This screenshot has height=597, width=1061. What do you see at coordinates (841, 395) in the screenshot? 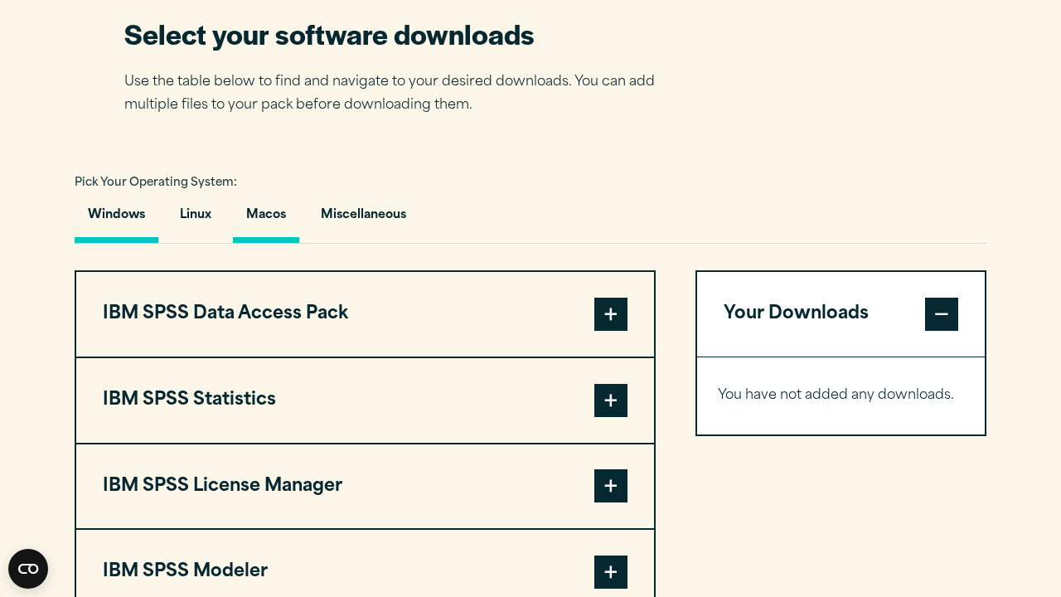
I see `p: You have not added any downloads.` at bounding box center [841, 395].